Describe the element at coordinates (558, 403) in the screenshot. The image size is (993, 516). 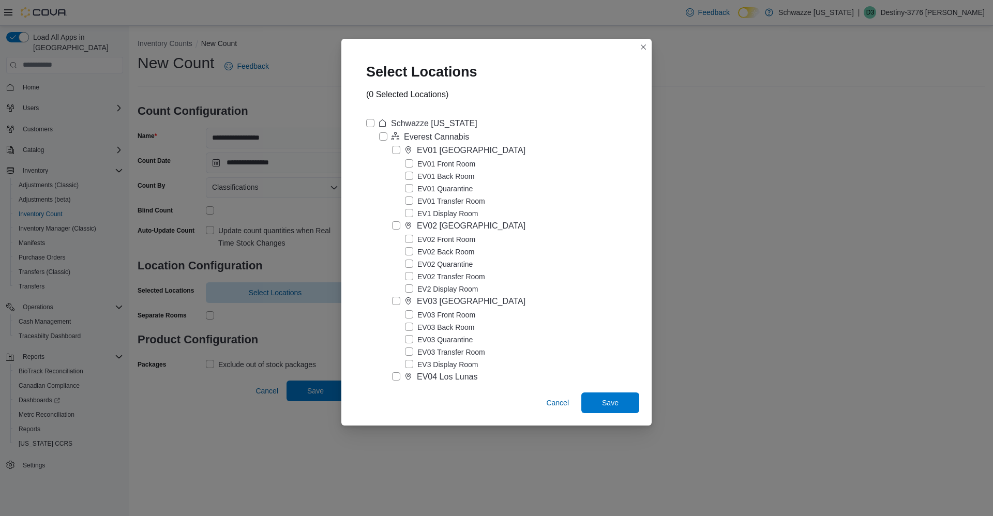
I see `button: Cancel` at that location.